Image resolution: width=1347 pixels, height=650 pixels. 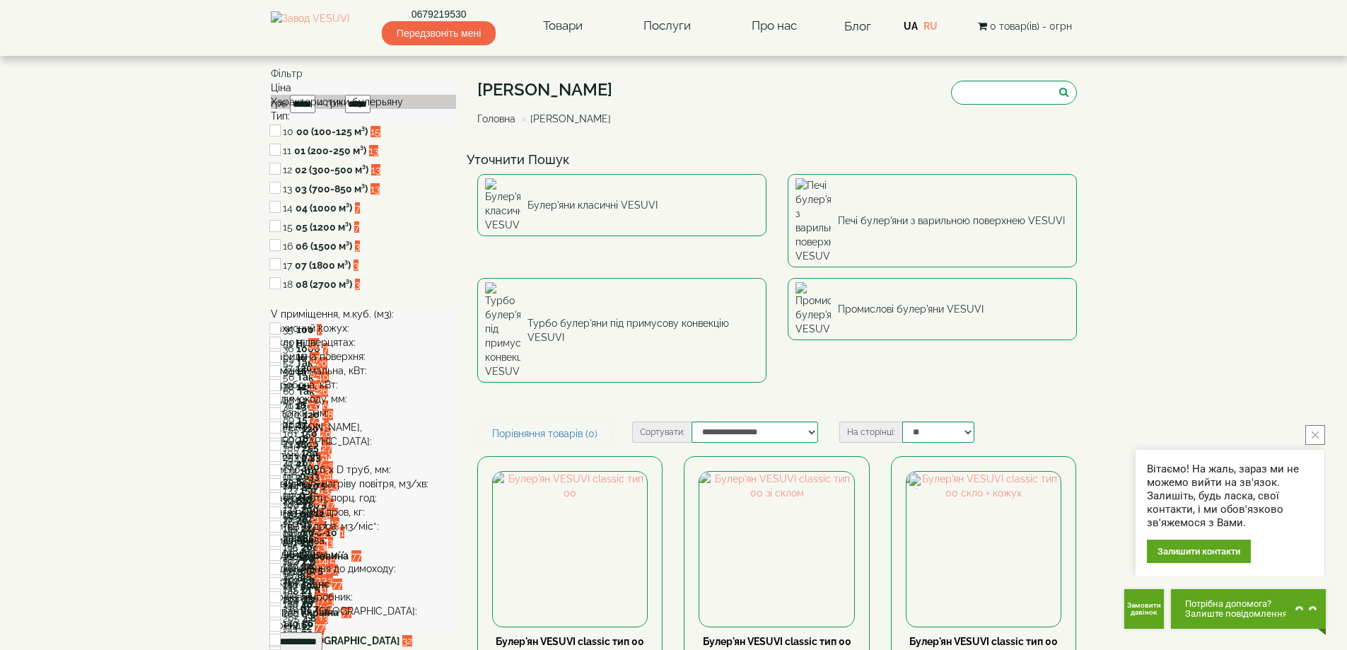 I want to click on img: gift, so click(x=917, y=482).